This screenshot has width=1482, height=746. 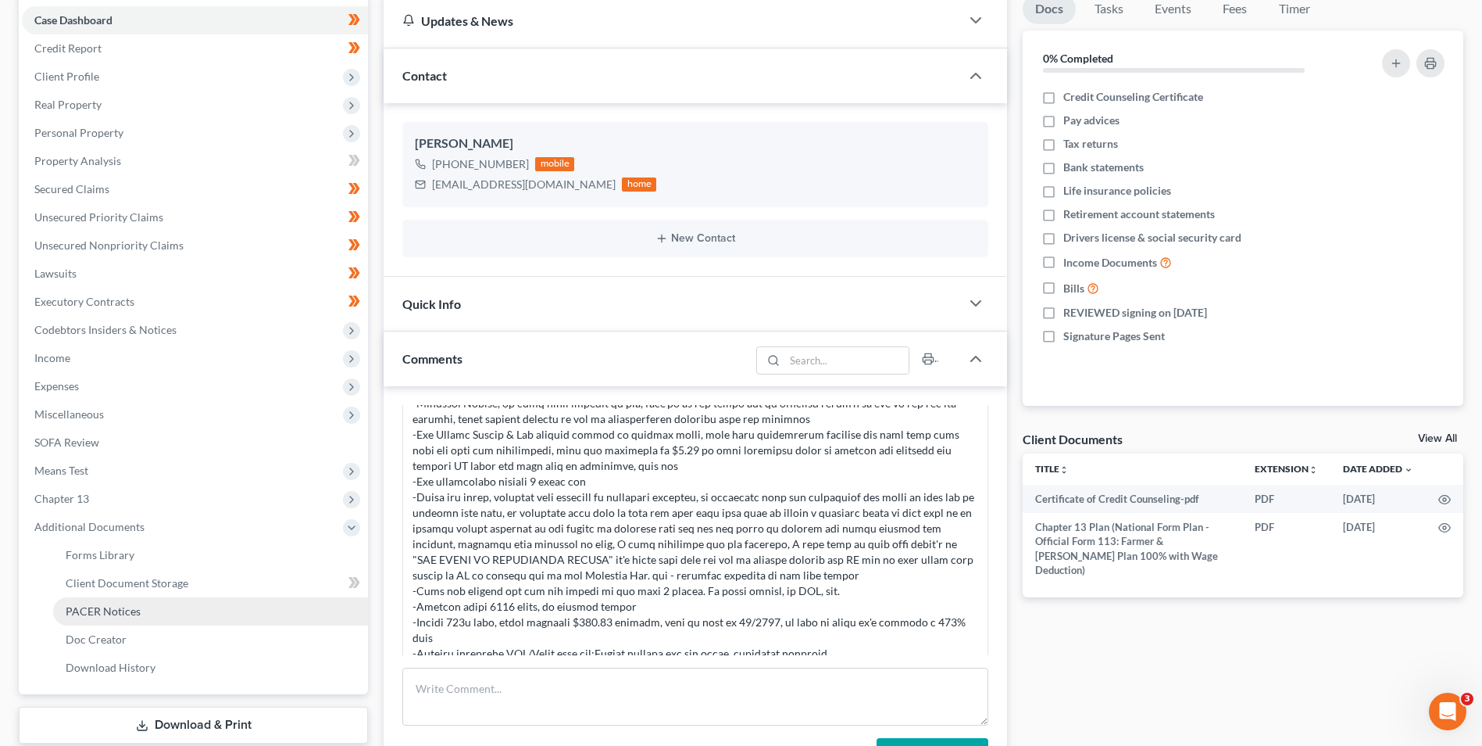 What do you see at coordinates (105, 329) in the screenshot?
I see `span: Codebtors Insiders & Notices` at bounding box center [105, 329].